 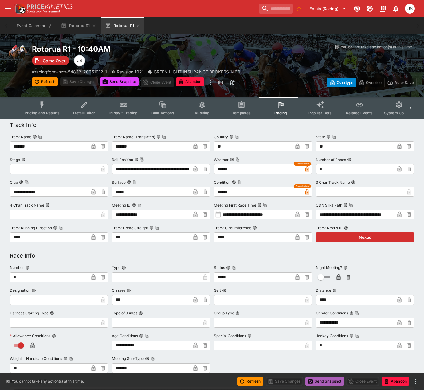 What do you see at coordinates (370, 9) in the screenshot?
I see `button: Toggle light/dark mode` at bounding box center [370, 9].